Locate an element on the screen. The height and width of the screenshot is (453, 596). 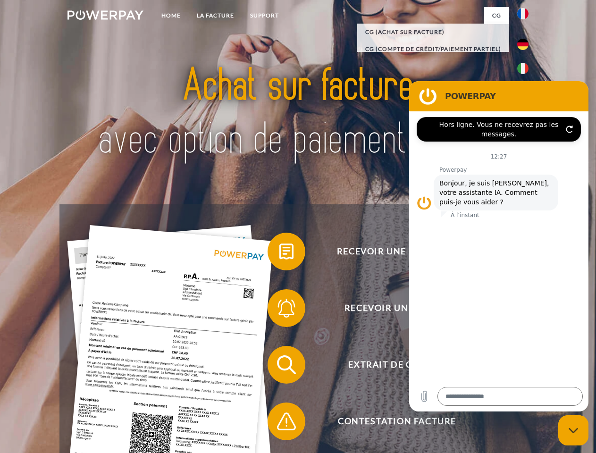
a: CG is located at coordinates (497, 16).